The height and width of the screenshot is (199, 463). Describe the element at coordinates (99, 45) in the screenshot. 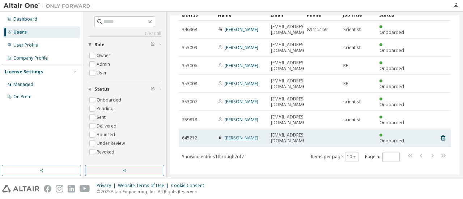

I see `span: Role` at that location.